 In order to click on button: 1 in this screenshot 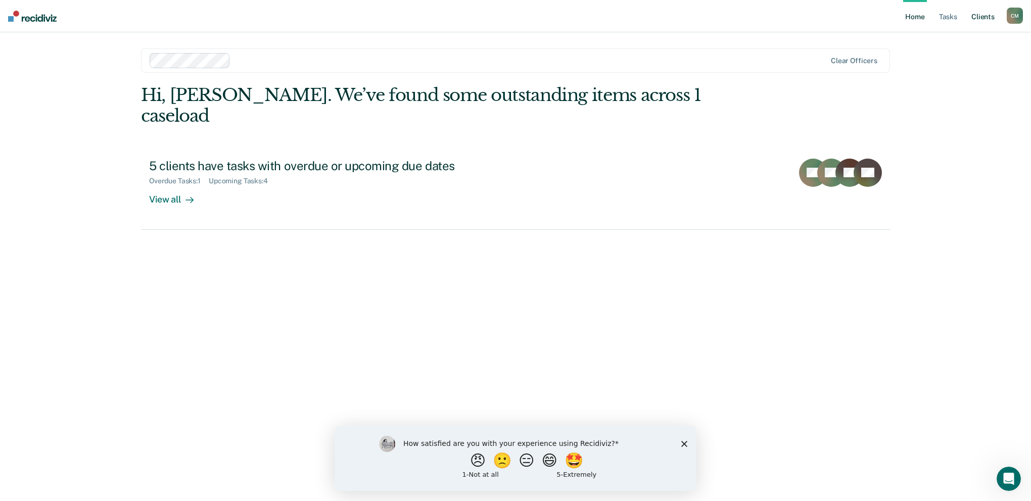, I will do `click(144, 35)`.